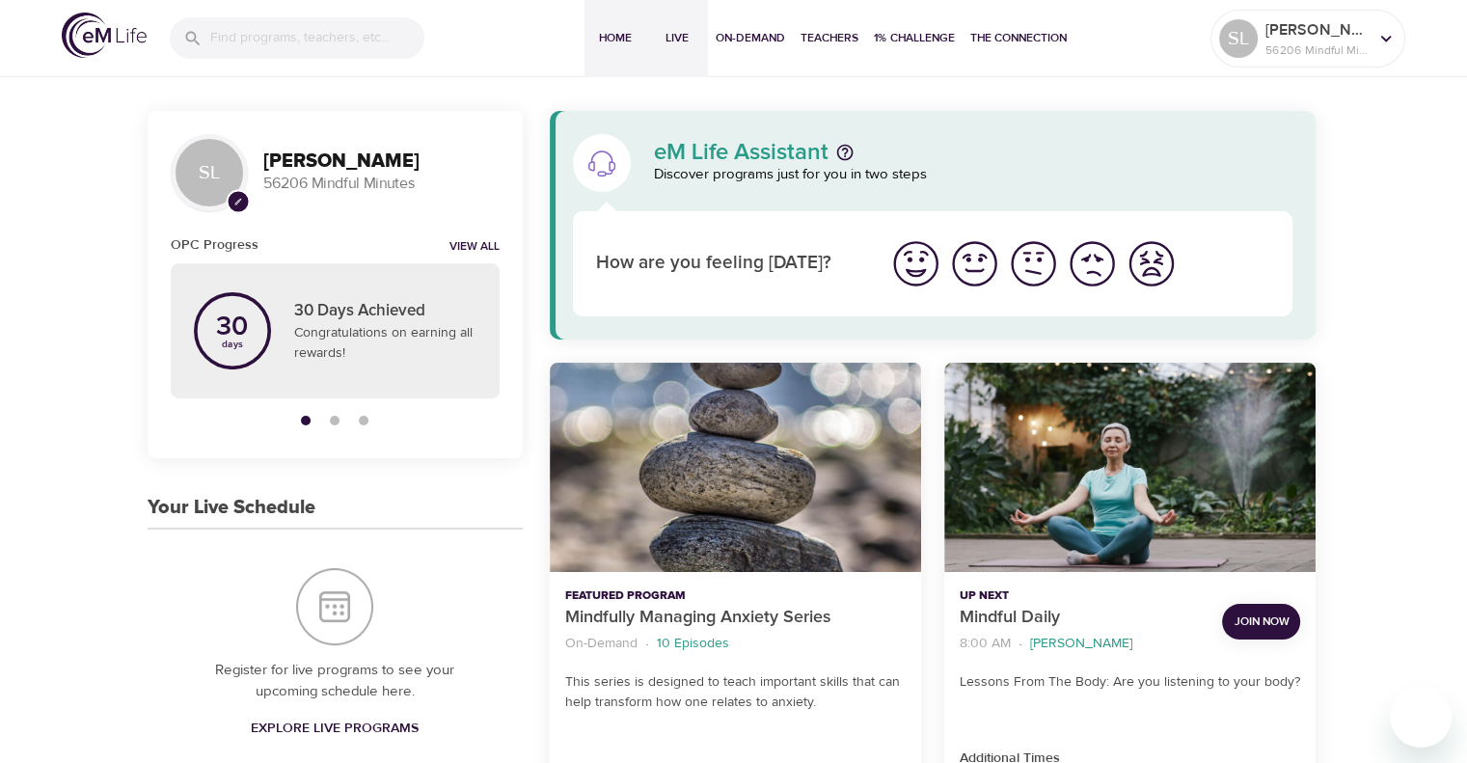 Image resolution: width=1467 pixels, height=763 pixels. Describe the element at coordinates (1130, 467) in the screenshot. I see `button: Mindful Daily` at that location.